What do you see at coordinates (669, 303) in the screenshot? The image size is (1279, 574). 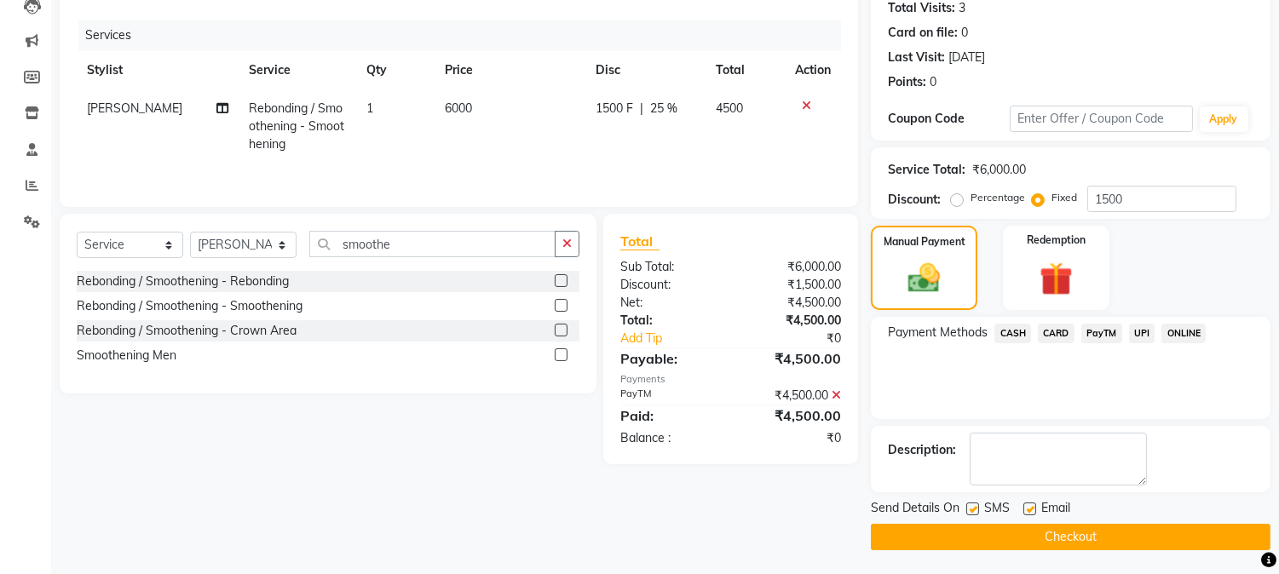 I see `div: Net:` at bounding box center [669, 303].